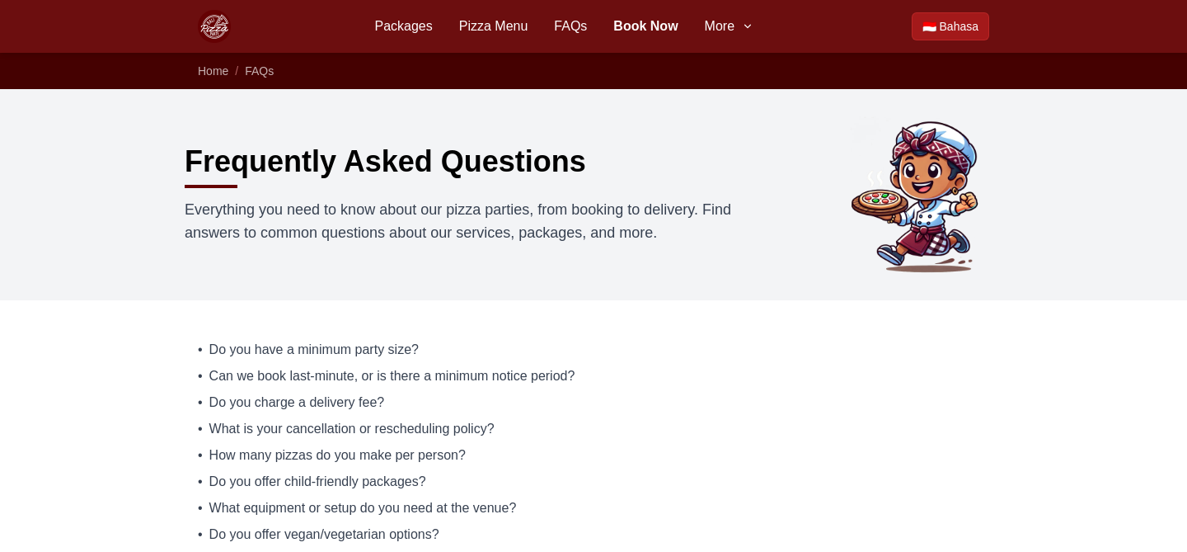 This screenshot has width=1187, height=552. Describe the element at coordinates (494, 26) in the screenshot. I see `a: Pizza Menu` at that location.